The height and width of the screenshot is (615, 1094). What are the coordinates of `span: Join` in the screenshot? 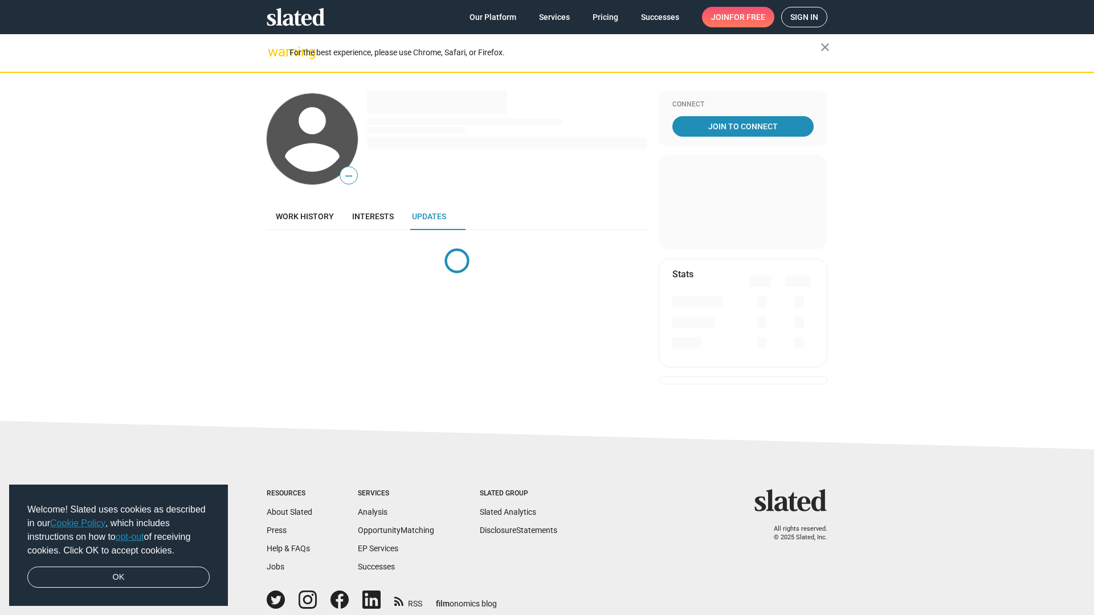 It's located at (738, 17).